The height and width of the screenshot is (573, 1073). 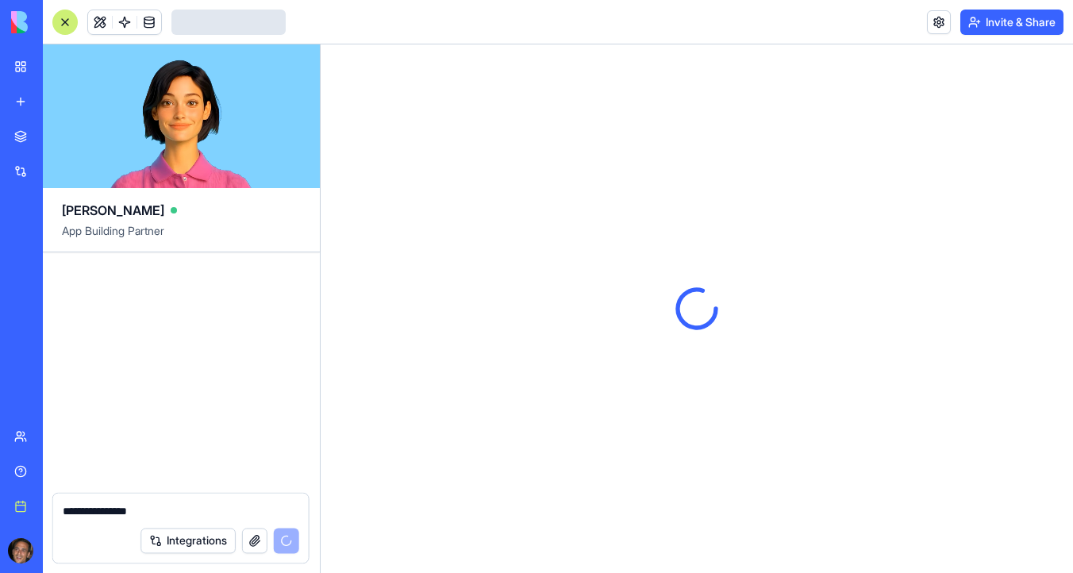 What do you see at coordinates (188, 540) in the screenshot?
I see `button: Integrations` at bounding box center [188, 540].